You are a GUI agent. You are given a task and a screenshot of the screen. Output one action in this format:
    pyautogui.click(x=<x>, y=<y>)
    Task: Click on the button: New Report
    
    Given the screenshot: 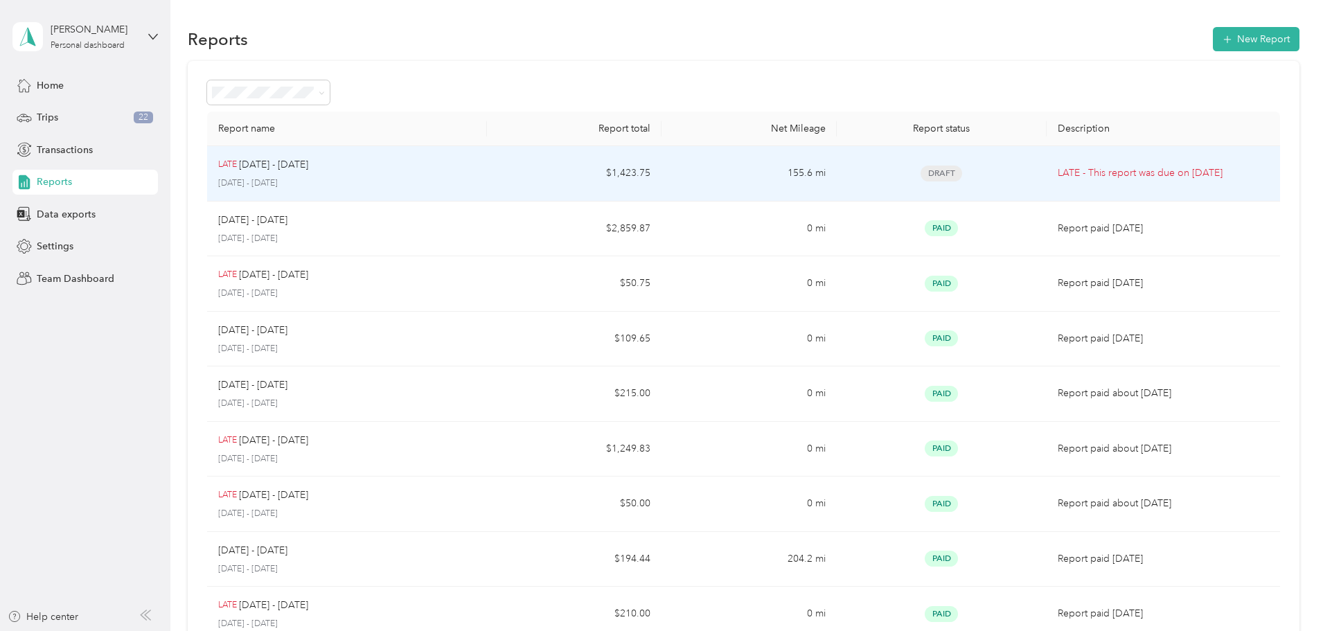 What is the action you would take?
    pyautogui.click(x=1256, y=39)
    